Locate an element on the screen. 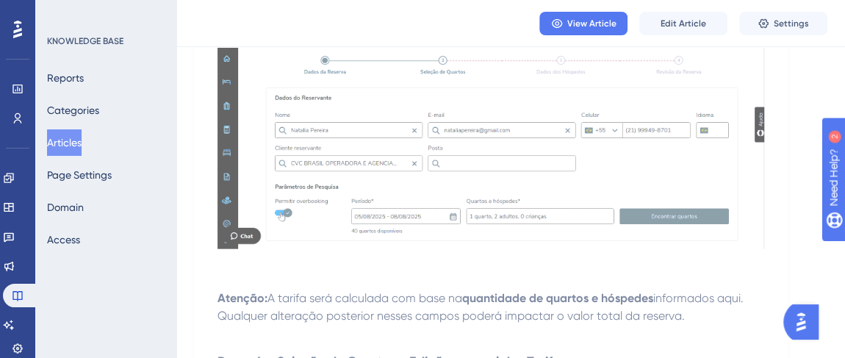 The image size is (845, 358). button: Settings is located at coordinates (783, 24).